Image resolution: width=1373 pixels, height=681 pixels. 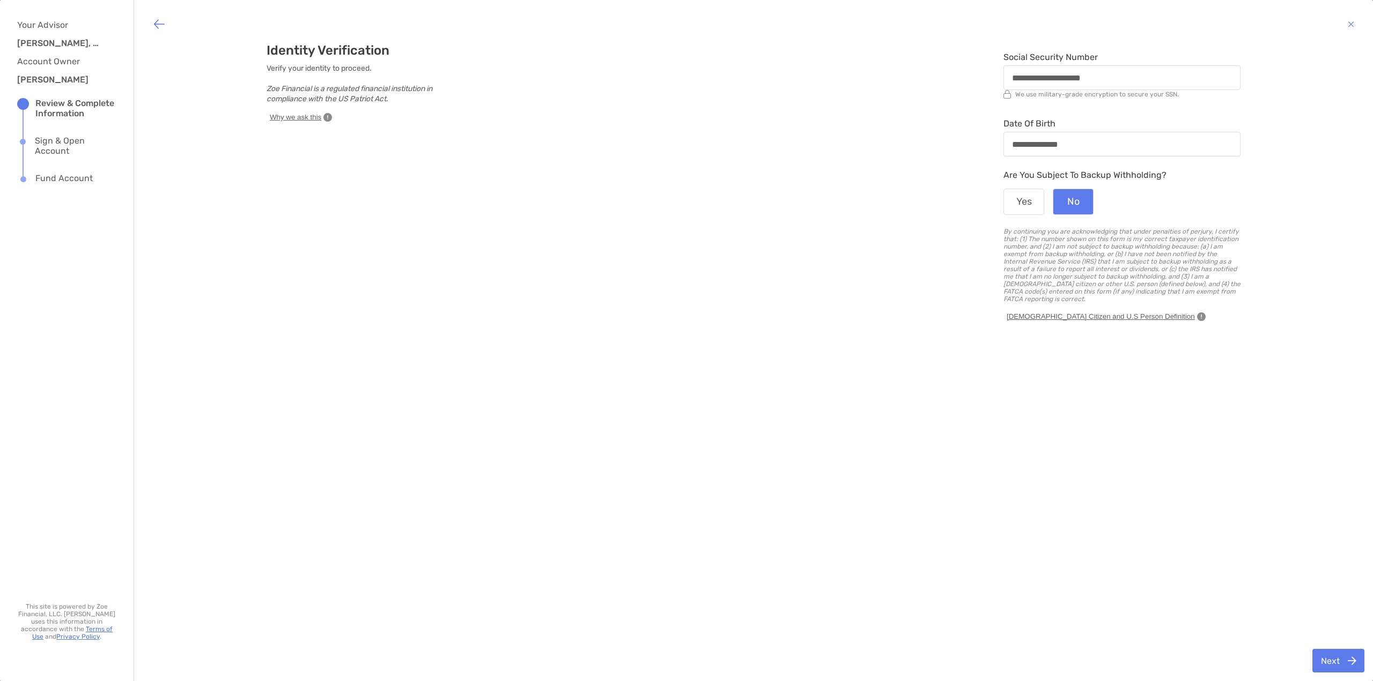 I want to click on img: npw-badge-icon.svg, so click(x=1228, y=78).